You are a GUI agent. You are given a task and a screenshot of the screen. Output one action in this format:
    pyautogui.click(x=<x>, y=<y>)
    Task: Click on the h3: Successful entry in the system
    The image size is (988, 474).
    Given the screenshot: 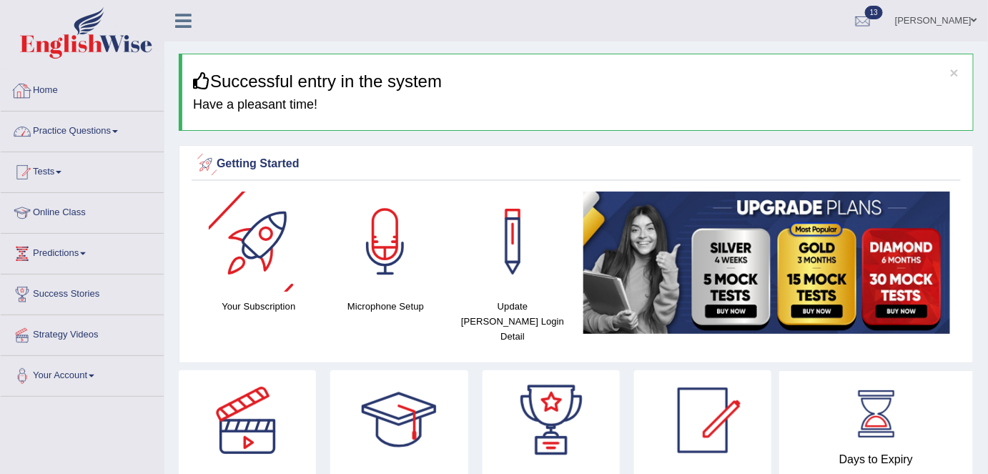 What is the action you would take?
    pyautogui.click(x=578, y=81)
    